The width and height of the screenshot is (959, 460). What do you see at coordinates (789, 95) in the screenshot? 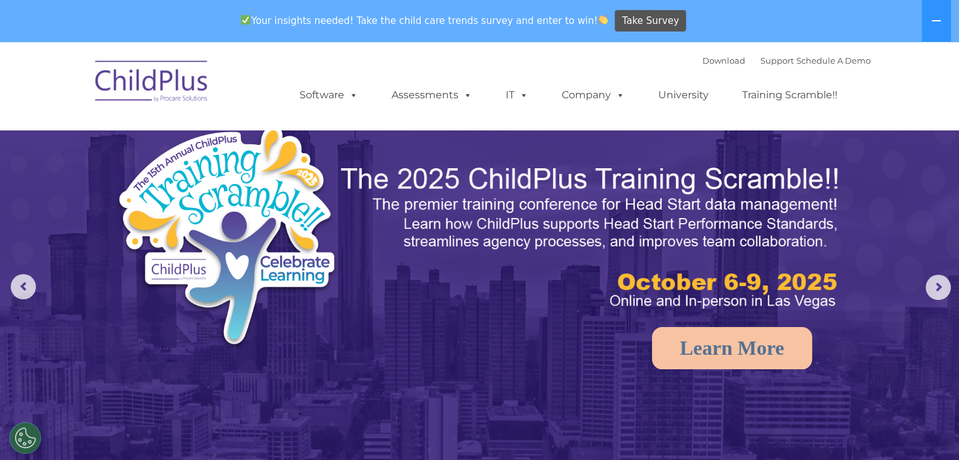
I see `a: Training Scramble!!` at bounding box center [789, 95].